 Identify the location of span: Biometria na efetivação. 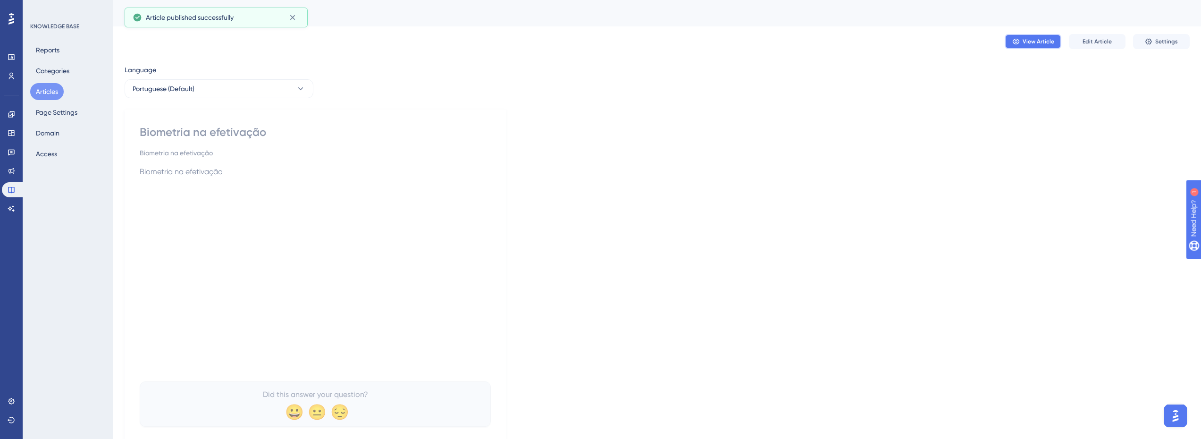
(181, 171).